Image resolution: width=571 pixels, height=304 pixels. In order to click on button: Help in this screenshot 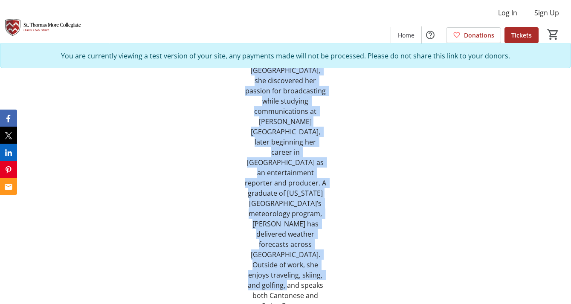, I will do `click(430, 35)`.